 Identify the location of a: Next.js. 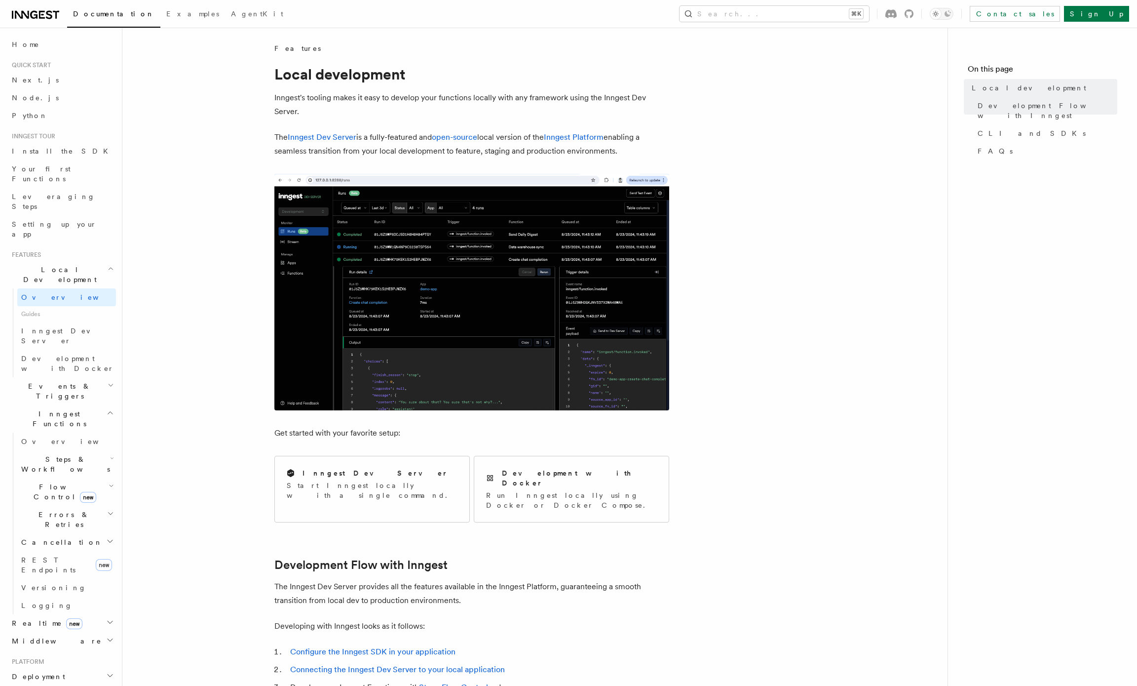
(62, 80).